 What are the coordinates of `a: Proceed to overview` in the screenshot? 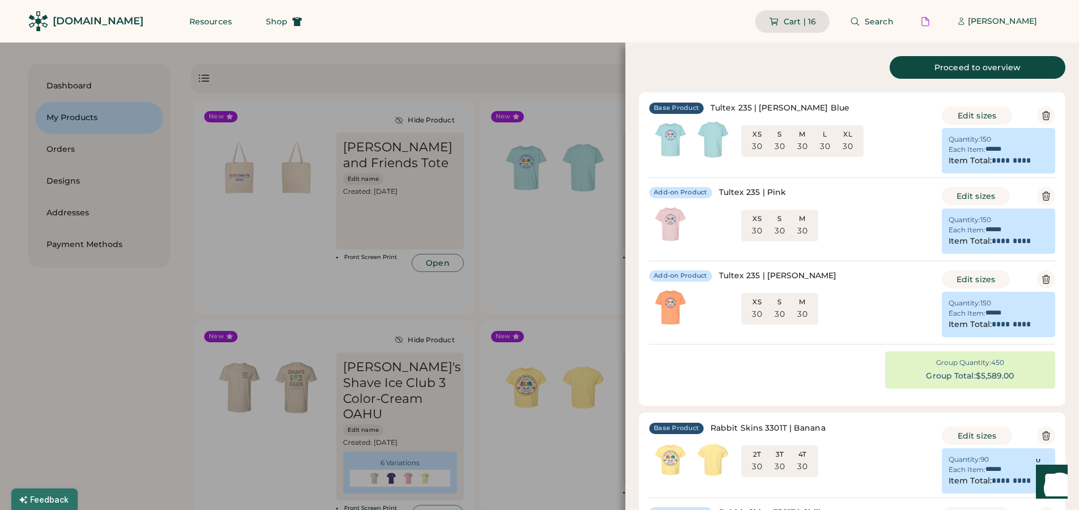 It's located at (978, 67).